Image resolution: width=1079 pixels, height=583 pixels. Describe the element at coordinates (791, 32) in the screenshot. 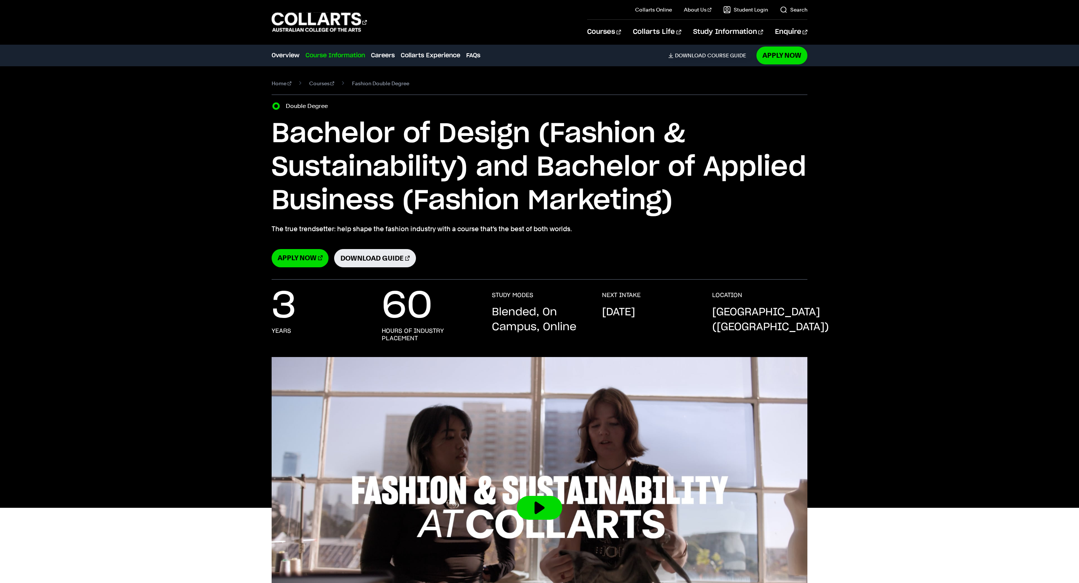

I see `a: Enquire` at that location.